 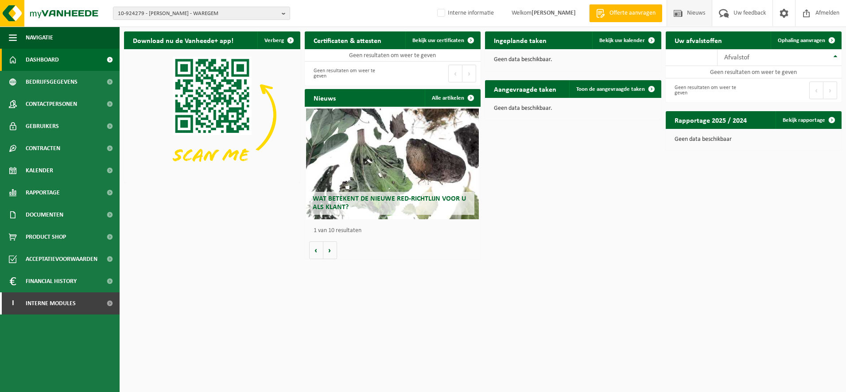 I want to click on img: Download de VHEPlus App, so click(x=212, y=115).